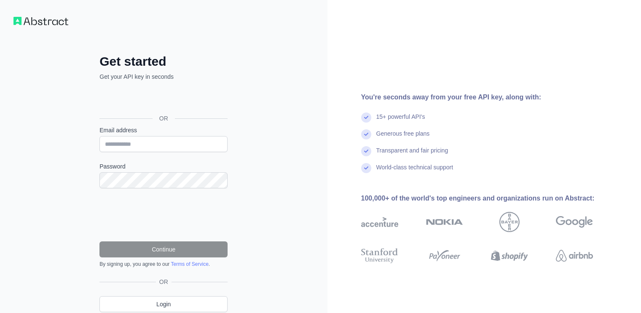 This screenshot has height=313, width=641. Describe the element at coordinates (41, 21) in the screenshot. I see `img: Workflow` at that location.